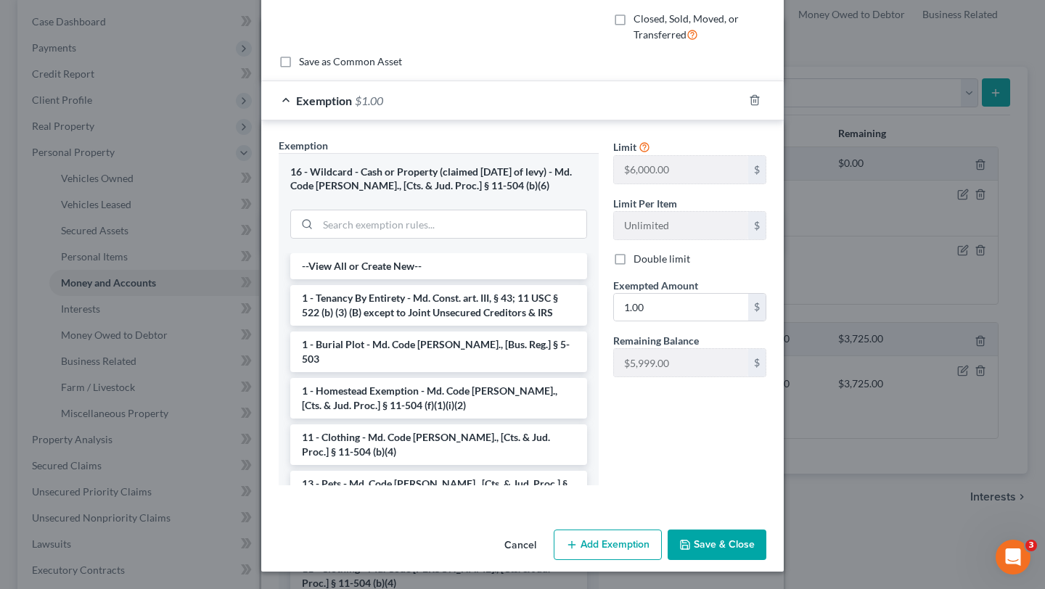 The width and height of the screenshot is (1045, 589). Describe the element at coordinates (681, 308) in the screenshot. I see `input: 0.00` at that location.